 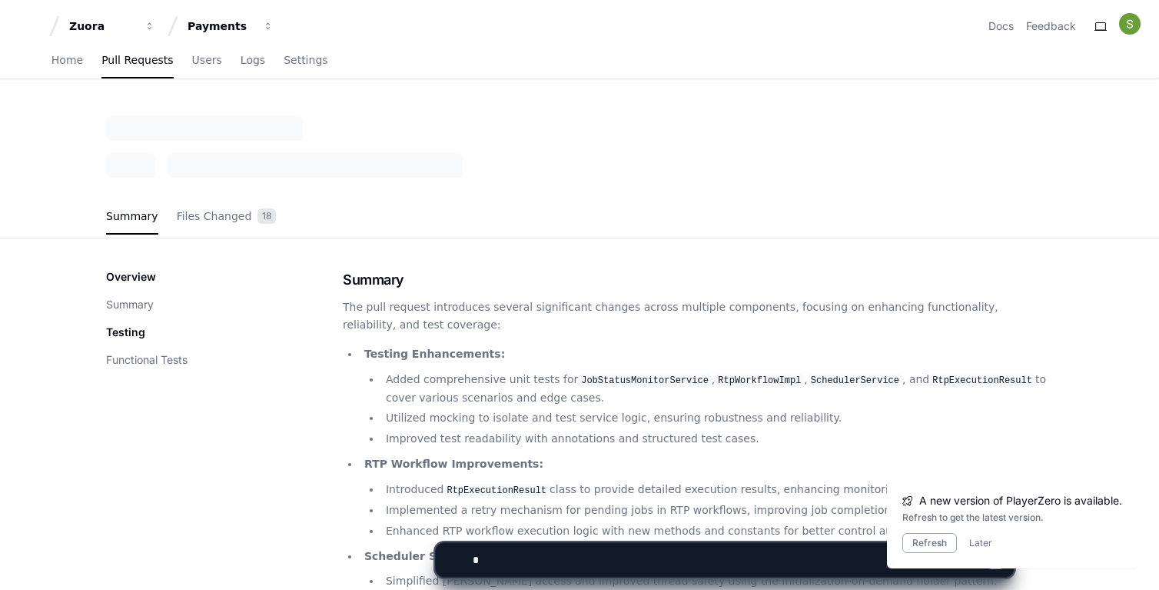 What do you see at coordinates (147, 360) in the screenshot?
I see `button: Functional Tests` at bounding box center [147, 360].